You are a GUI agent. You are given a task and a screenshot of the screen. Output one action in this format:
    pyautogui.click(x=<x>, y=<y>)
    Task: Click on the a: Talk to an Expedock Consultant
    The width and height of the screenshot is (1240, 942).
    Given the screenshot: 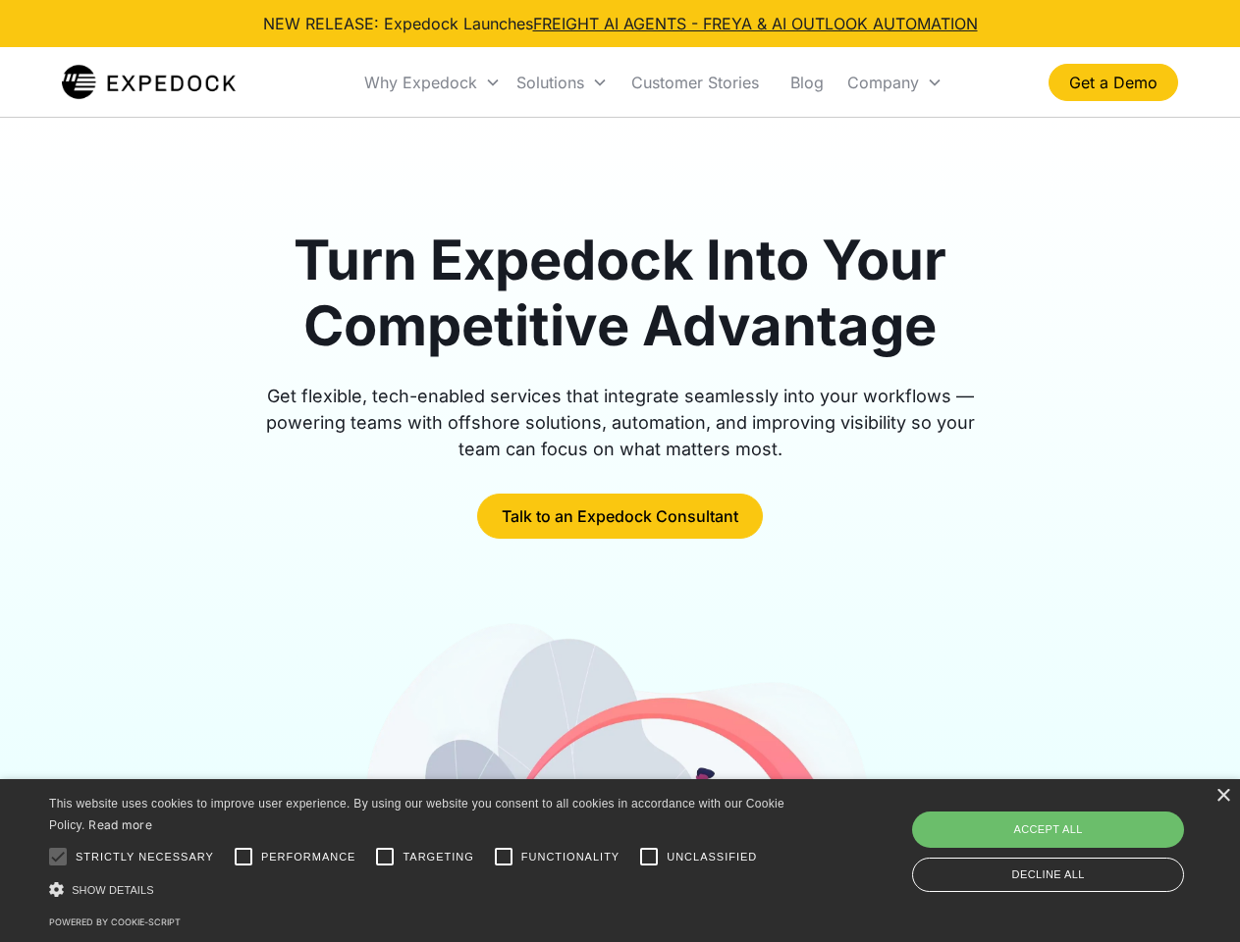 What is the action you would take?
    pyautogui.click(x=619, y=516)
    